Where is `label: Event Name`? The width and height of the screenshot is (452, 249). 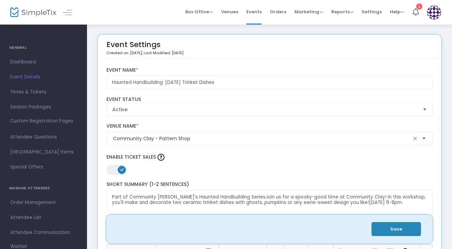 label: Event Name is located at coordinates (270, 70).